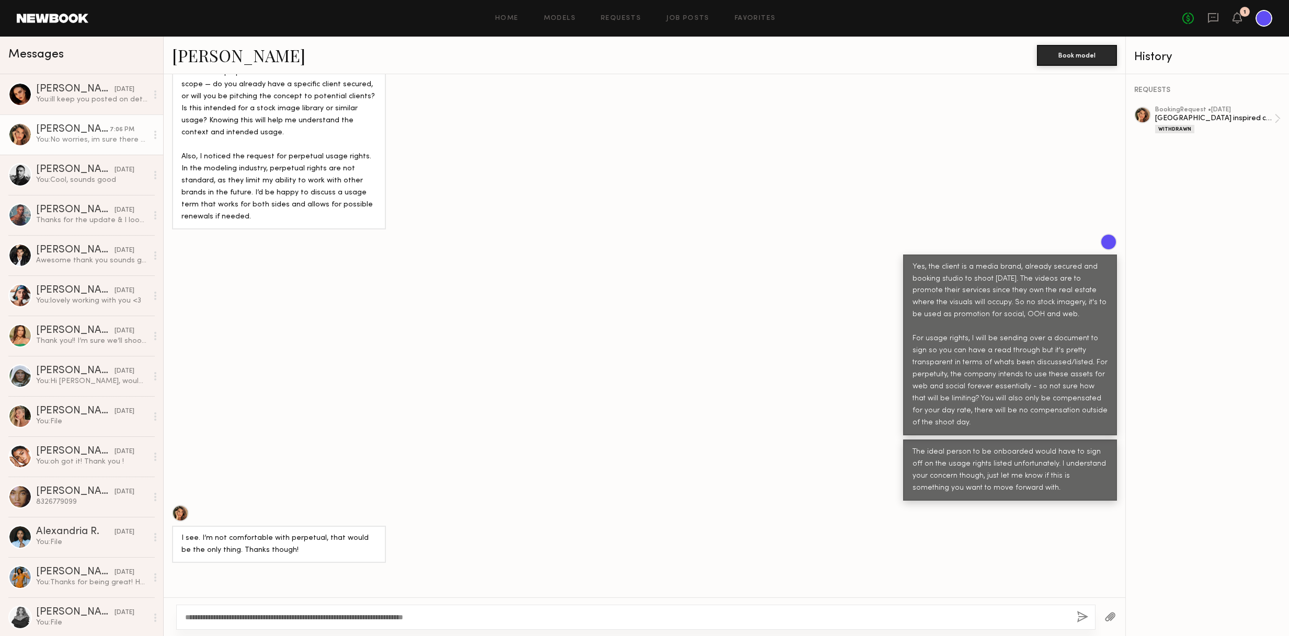 The height and width of the screenshot is (636, 1289). What do you see at coordinates (1207, 90) in the screenshot?
I see `div: REQUESTS` at bounding box center [1207, 90].